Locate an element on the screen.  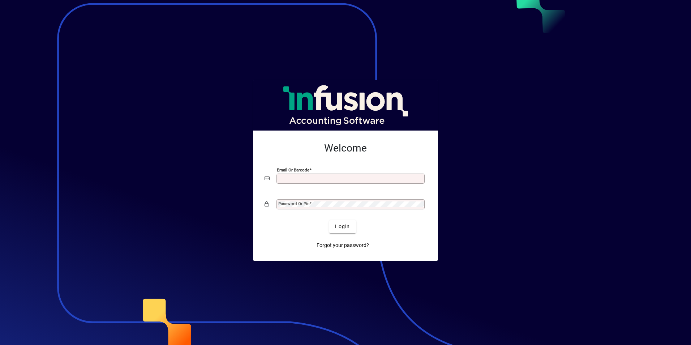
span: Login is located at coordinates (342, 226).